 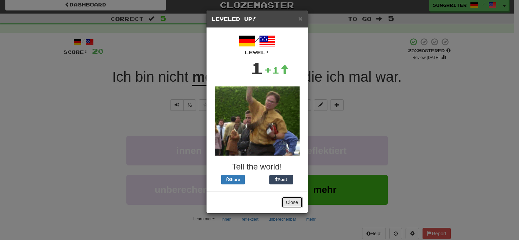 What do you see at coordinates (257, 19) in the screenshot?
I see `h5: Leveled Up!` at bounding box center [257, 19].